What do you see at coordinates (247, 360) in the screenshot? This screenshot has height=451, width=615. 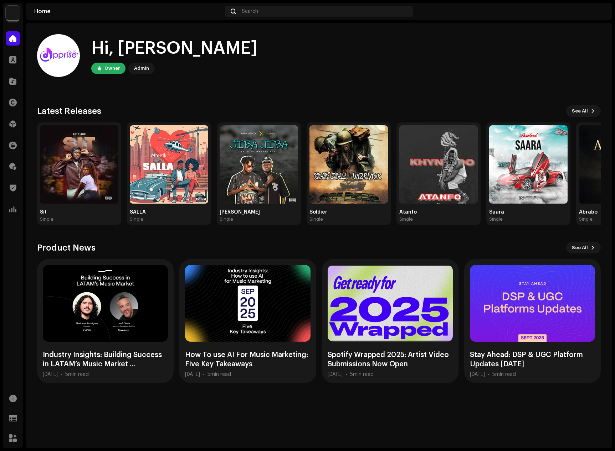 I see `div: How To use AI For Music Marketing: Five Key Takeaways` at bounding box center [247, 360].